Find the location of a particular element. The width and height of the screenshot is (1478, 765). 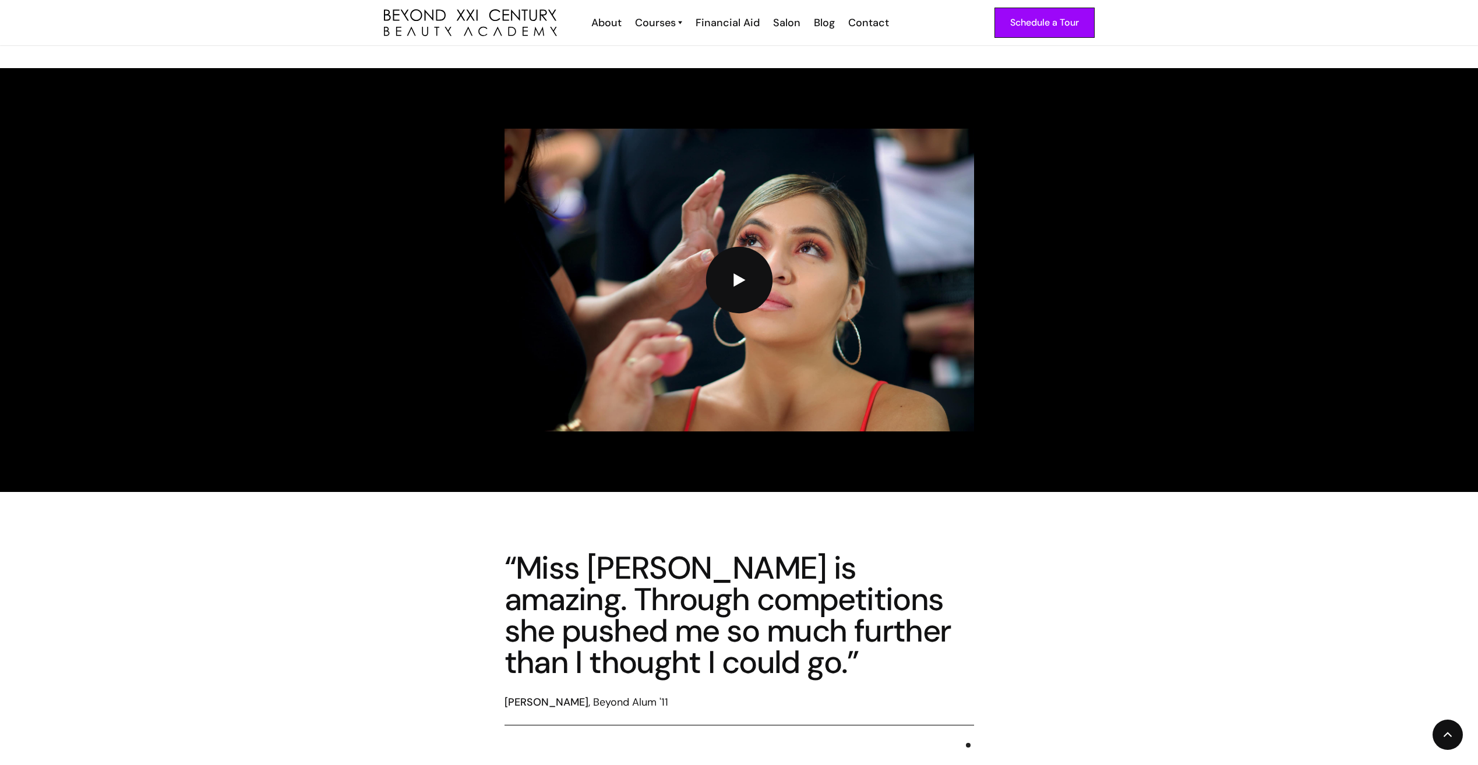

a: Schedule a Tour is located at coordinates (1044, 23).